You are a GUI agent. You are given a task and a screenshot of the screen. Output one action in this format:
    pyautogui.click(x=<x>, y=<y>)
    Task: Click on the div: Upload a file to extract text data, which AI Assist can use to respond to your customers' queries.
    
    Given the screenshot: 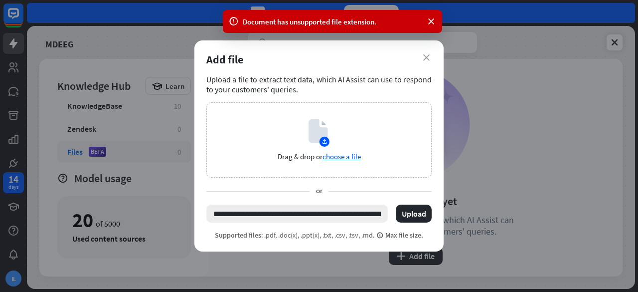 What is the action you would take?
    pyautogui.click(x=319, y=84)
    